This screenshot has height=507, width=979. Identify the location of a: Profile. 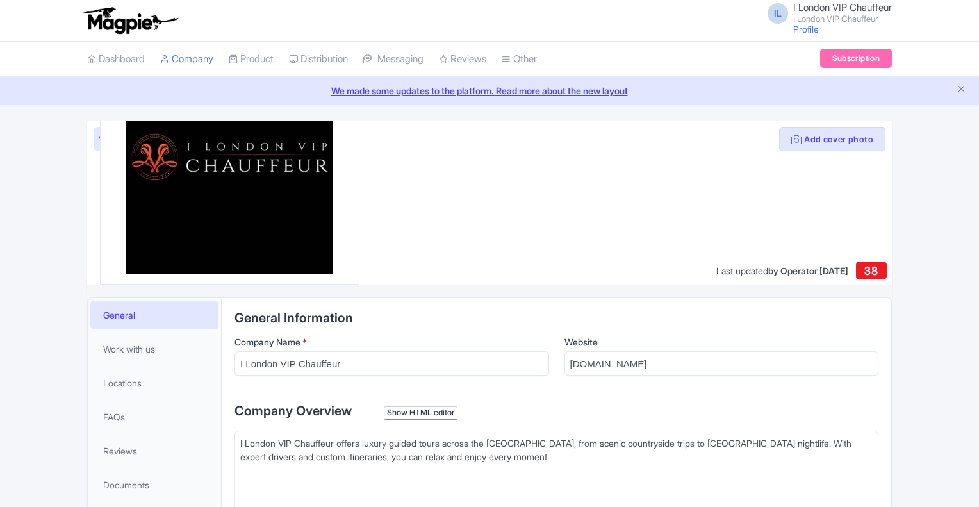
(806, 29).